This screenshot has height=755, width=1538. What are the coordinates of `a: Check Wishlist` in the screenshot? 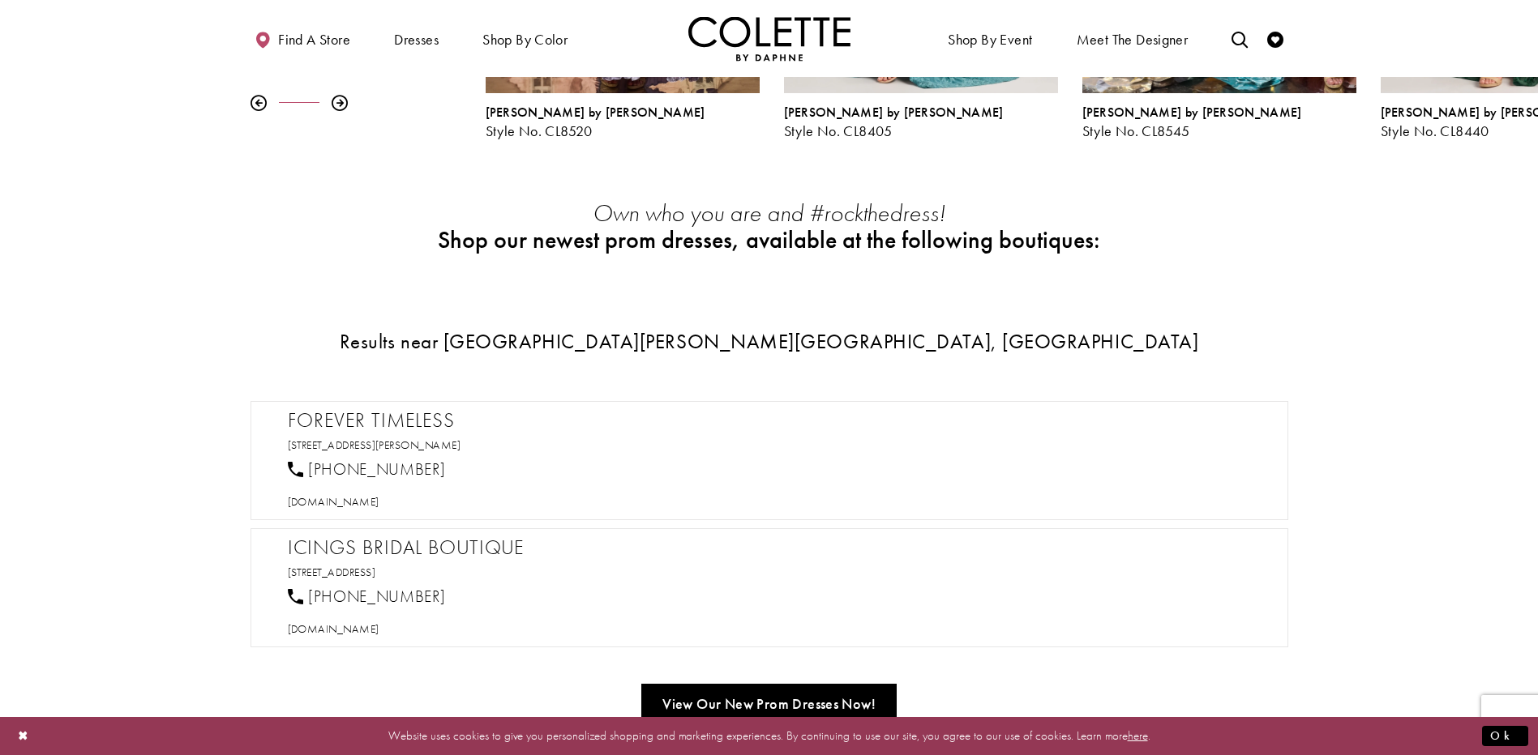 It's located at (1275, 38).